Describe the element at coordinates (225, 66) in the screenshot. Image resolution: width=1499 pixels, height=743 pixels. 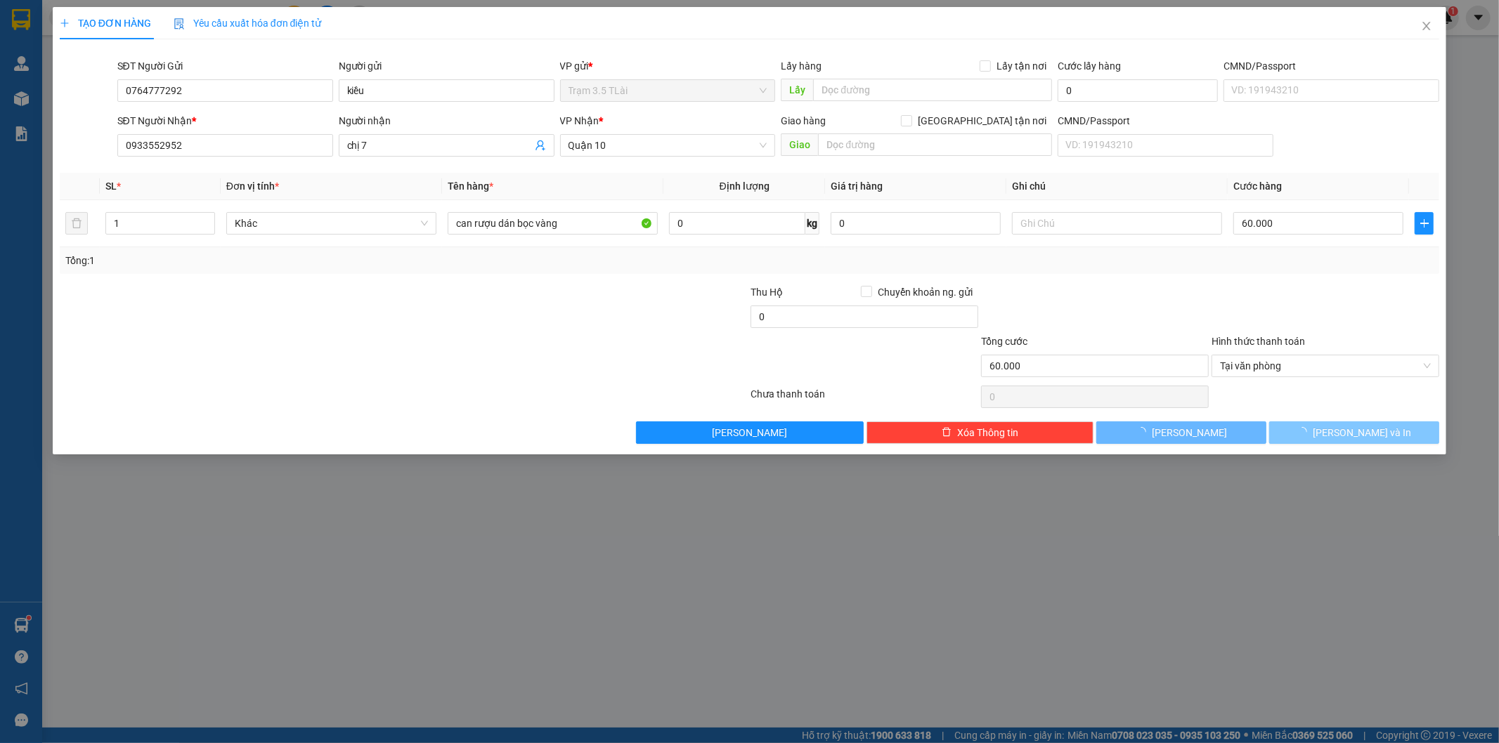
I see `div: SĐT Người Gửi` at that location.